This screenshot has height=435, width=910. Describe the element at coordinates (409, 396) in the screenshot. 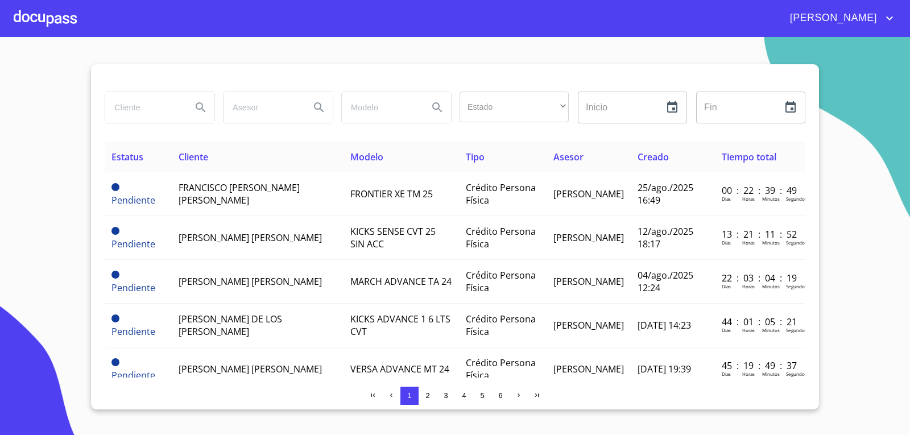

I see `button: 1` at that location.